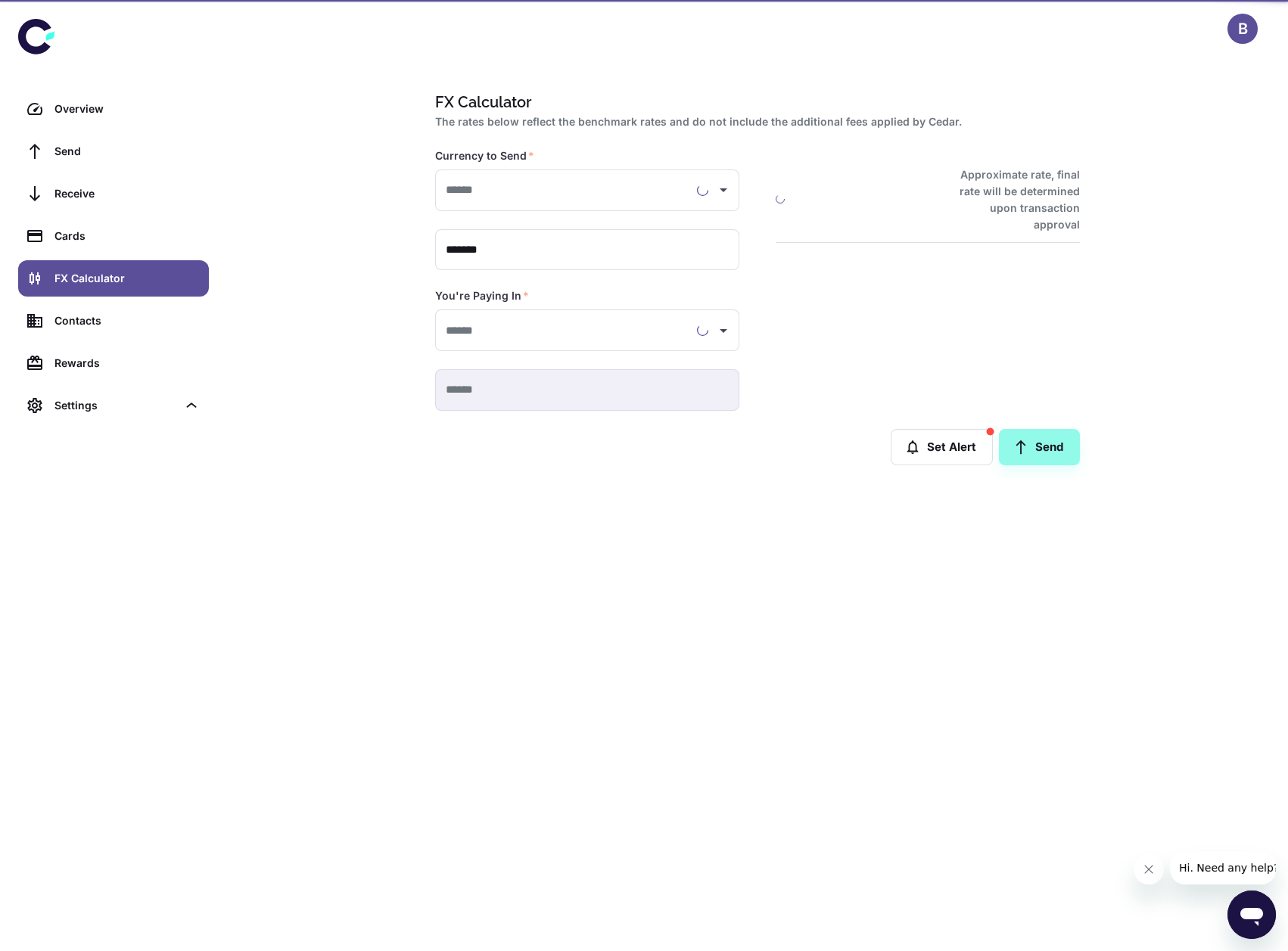 The image size is (1288, 951). What do you see at coordinates (754, 102) in the screenshot?
I see `h1: FX Calculator` at bounding box center [754, 102].